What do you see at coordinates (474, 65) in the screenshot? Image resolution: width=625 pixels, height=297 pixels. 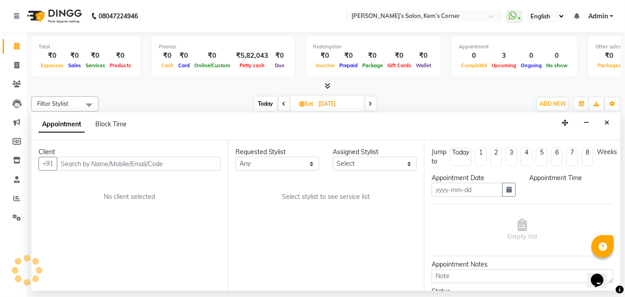 I see `span: Completed` at bounding box center [474, 65].